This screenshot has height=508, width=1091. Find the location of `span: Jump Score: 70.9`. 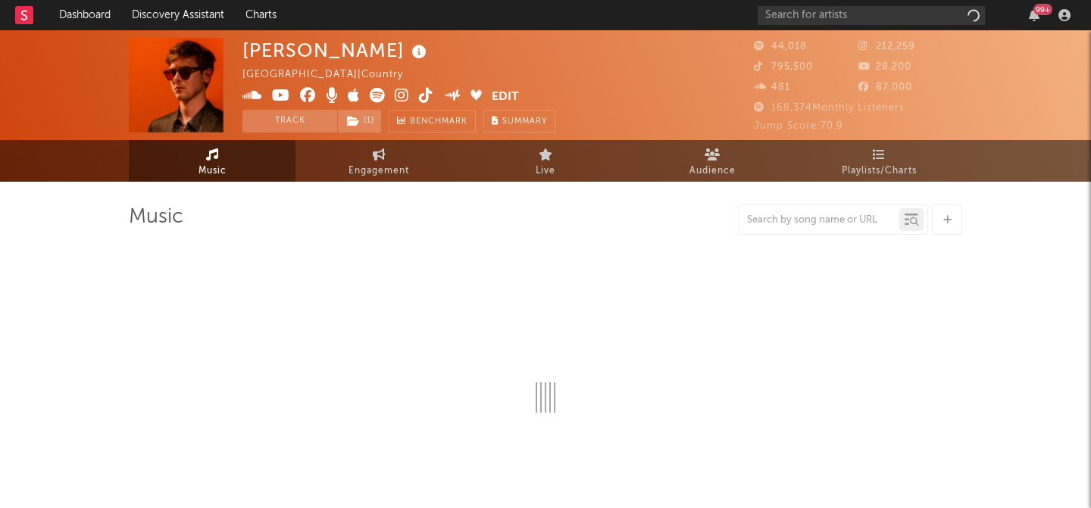

span: Jump Score: 70.9 is located at coordinates (798, 126).